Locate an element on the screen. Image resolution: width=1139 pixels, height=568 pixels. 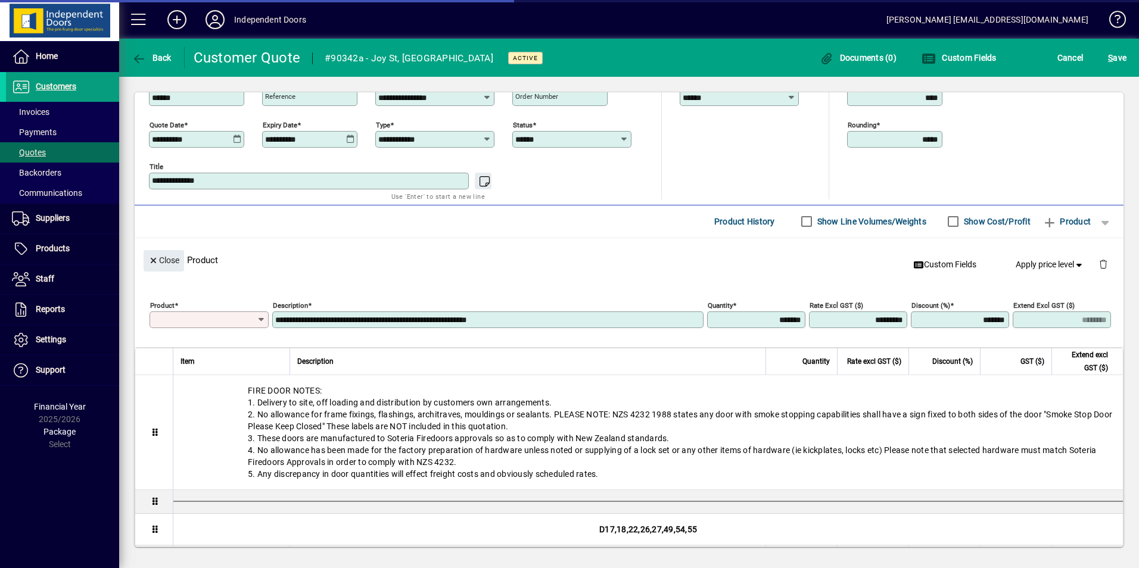
span: Reports is located at coordinates (50, 309).